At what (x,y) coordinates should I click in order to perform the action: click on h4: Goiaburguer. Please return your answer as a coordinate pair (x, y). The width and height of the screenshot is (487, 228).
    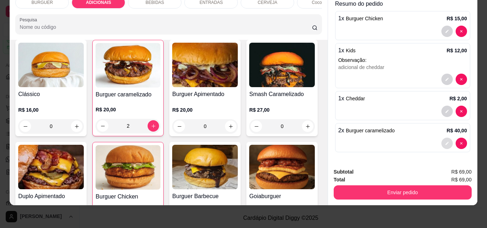
    Looking at the image, I should click on (282, 197).